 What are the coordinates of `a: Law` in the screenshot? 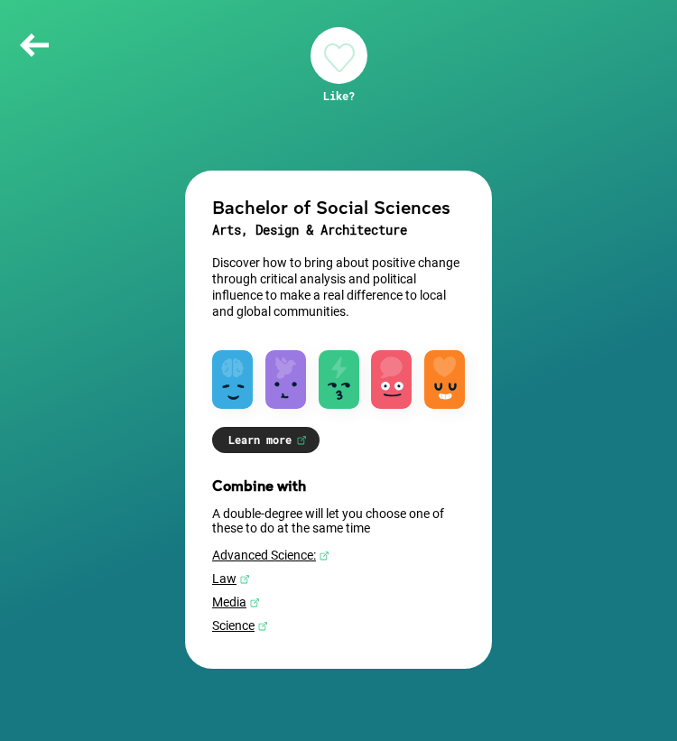 It's located at (339, 579).